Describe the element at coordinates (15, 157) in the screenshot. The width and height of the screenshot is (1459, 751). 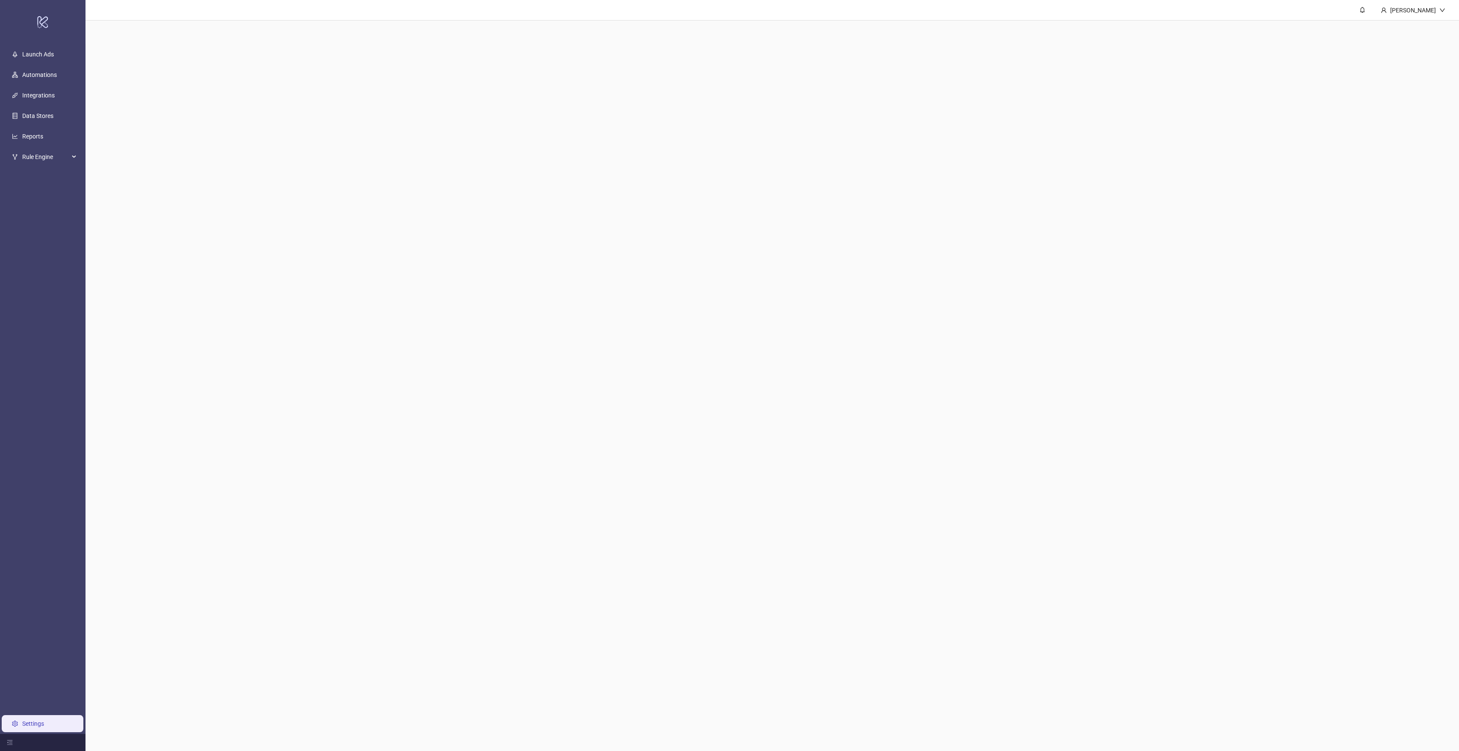
I see `span: fork` at that location.